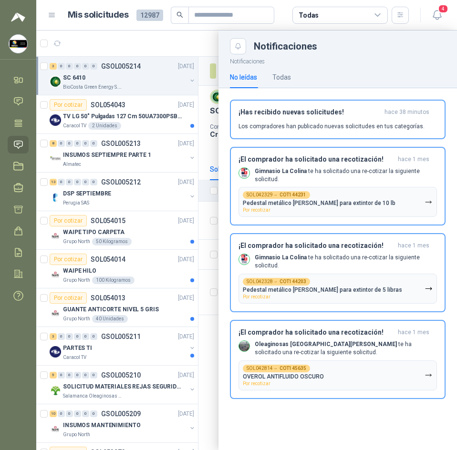 The image size is (457, 450). I want to click on div: SOL042328 →, so click(276, 282).